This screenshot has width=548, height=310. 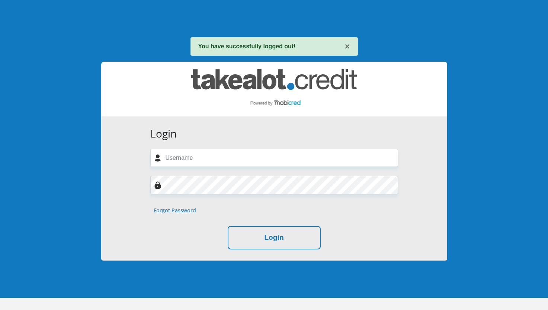 I want to click on button: Login, so click(x=274, y=238).